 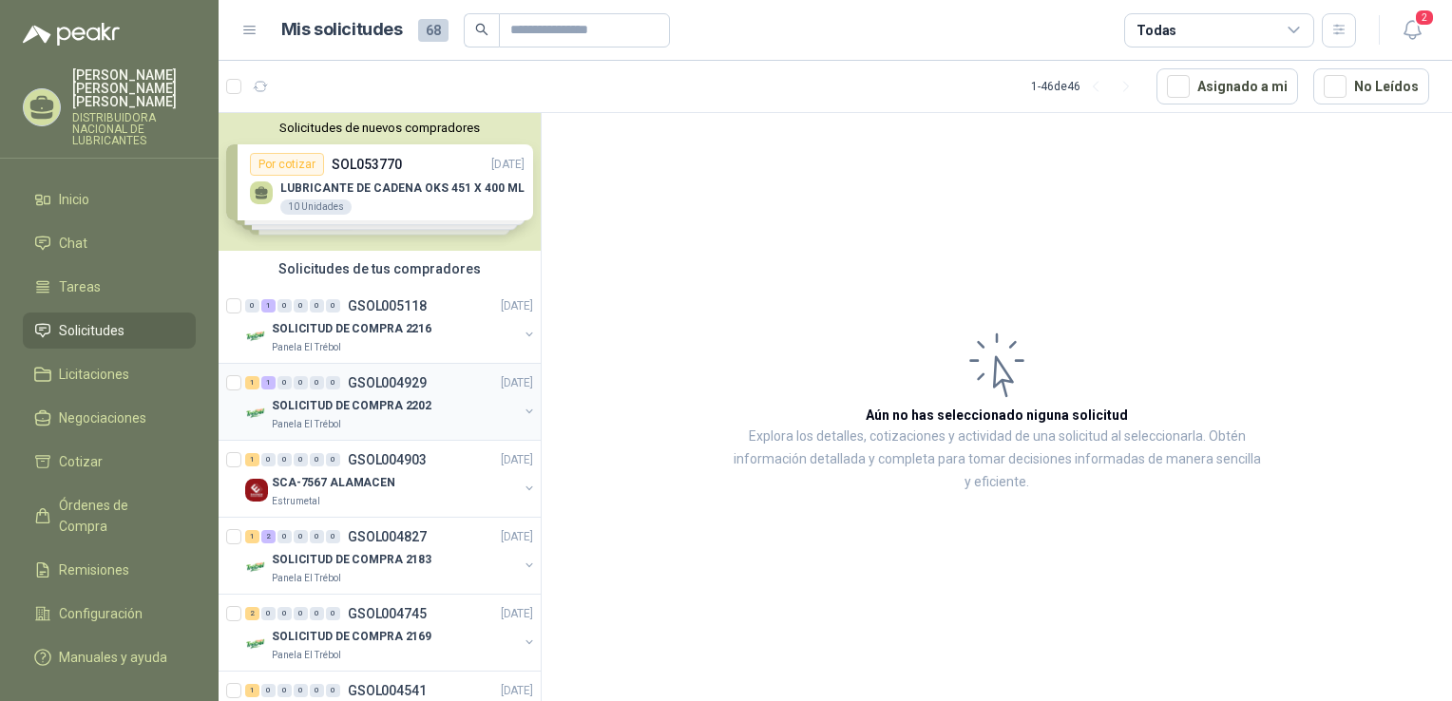 What do you see at coordinates (1086, 86) in the screenshot?
I see `div: 1 - 46 de 46` at bounding box center [1086, 86].